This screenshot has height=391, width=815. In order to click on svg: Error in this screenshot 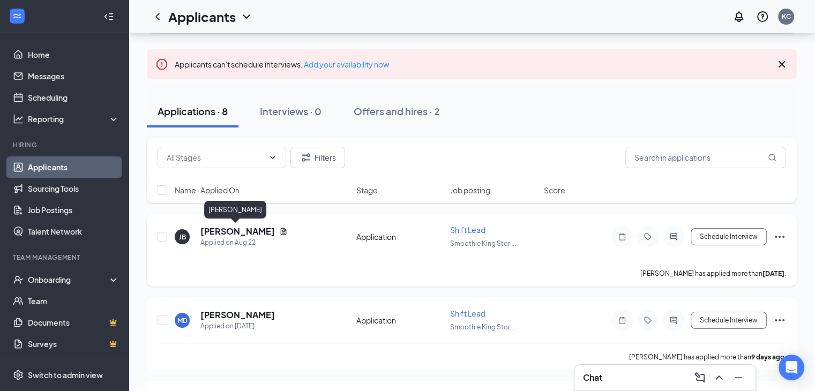, I will do `click(162, 64)`.